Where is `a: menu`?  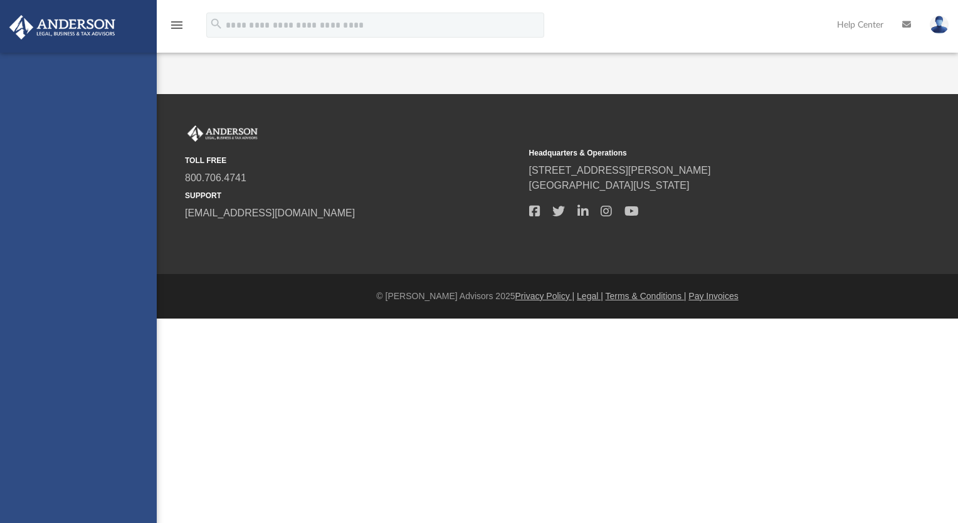
a: menu is located at coordinates (177, 28).